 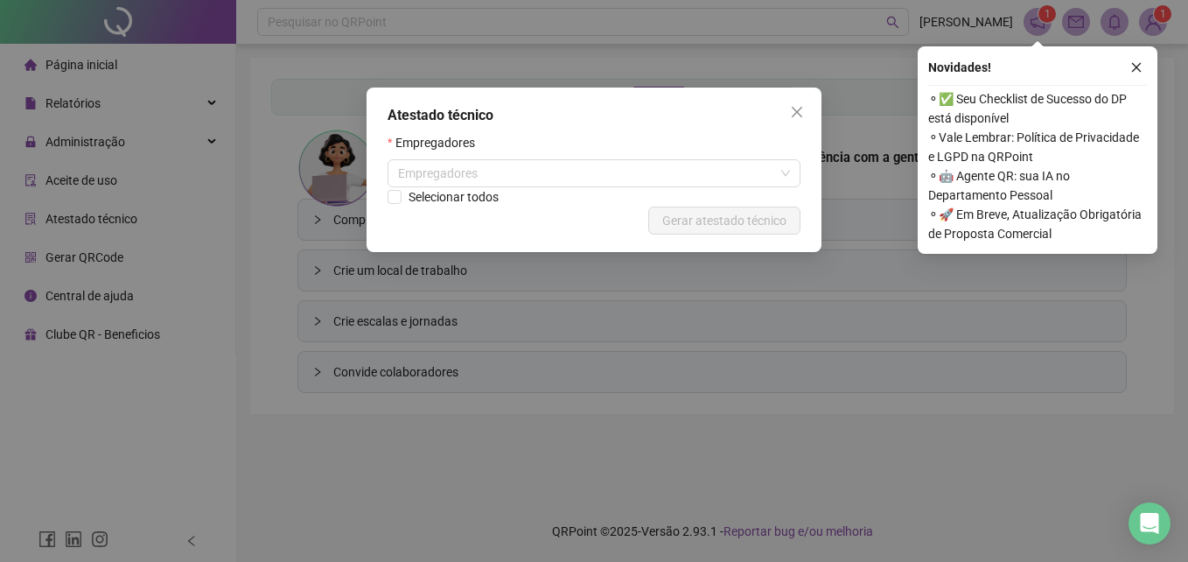 I want to click on span: Novidades !, so click(x=960, y=67).